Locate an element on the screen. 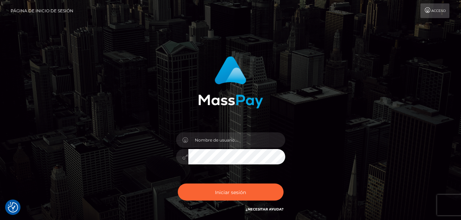  img: Inicio de sesión en MassPay is located at coordinates (231, 82).